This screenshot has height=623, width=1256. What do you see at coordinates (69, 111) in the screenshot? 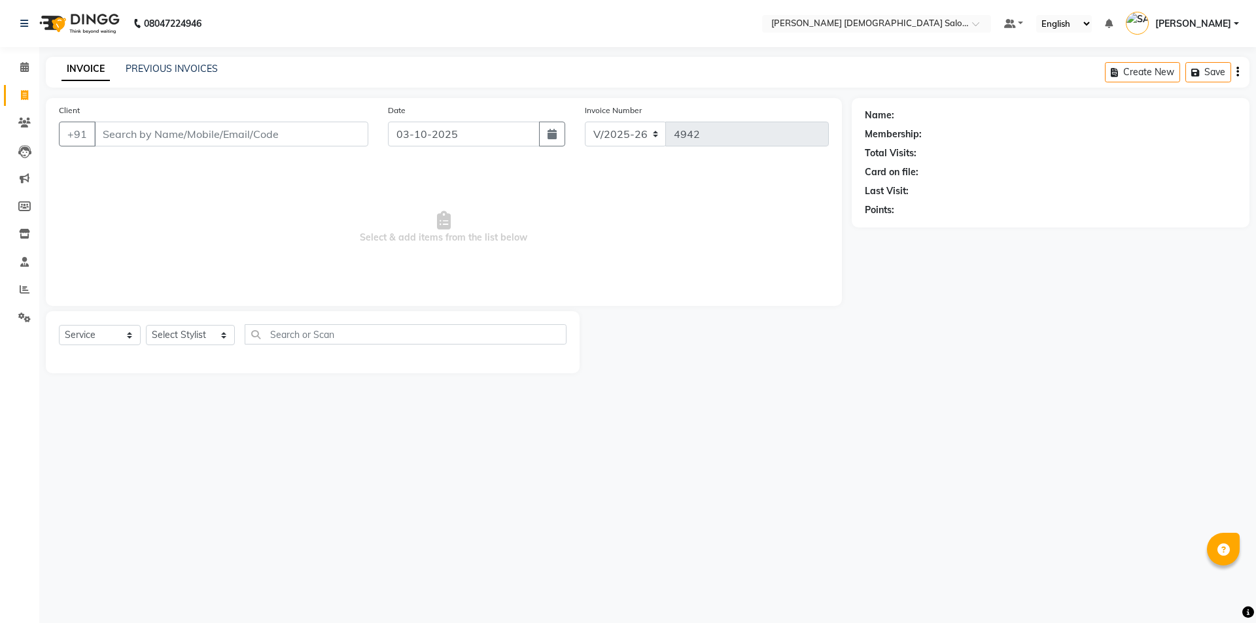
I see `label: Client` at bounding box center [69, 111].